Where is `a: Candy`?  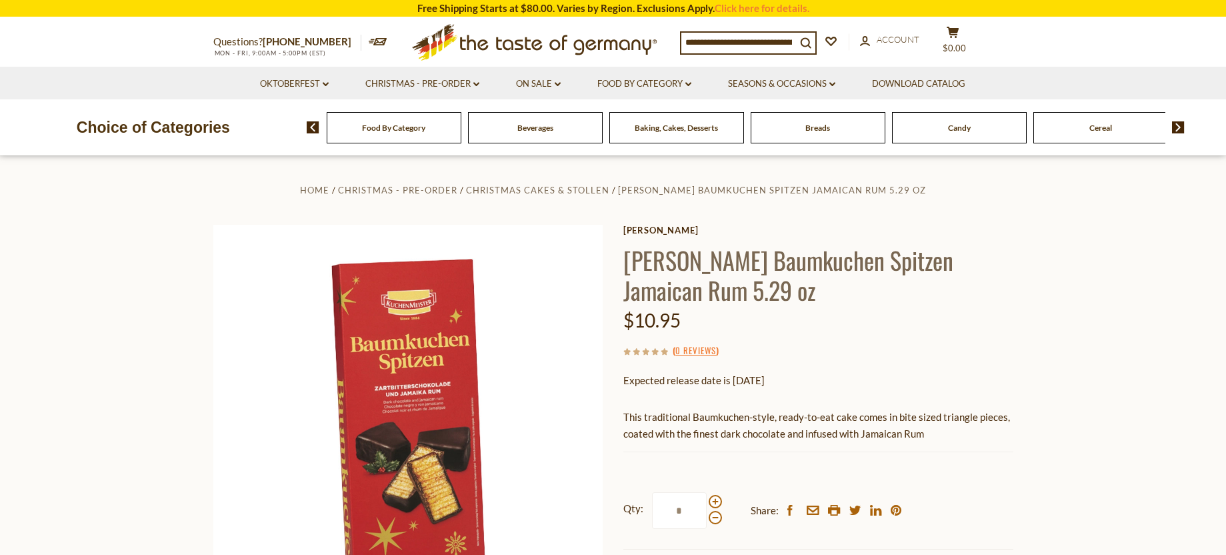
a: Candy is located at coordinates (959, 127).